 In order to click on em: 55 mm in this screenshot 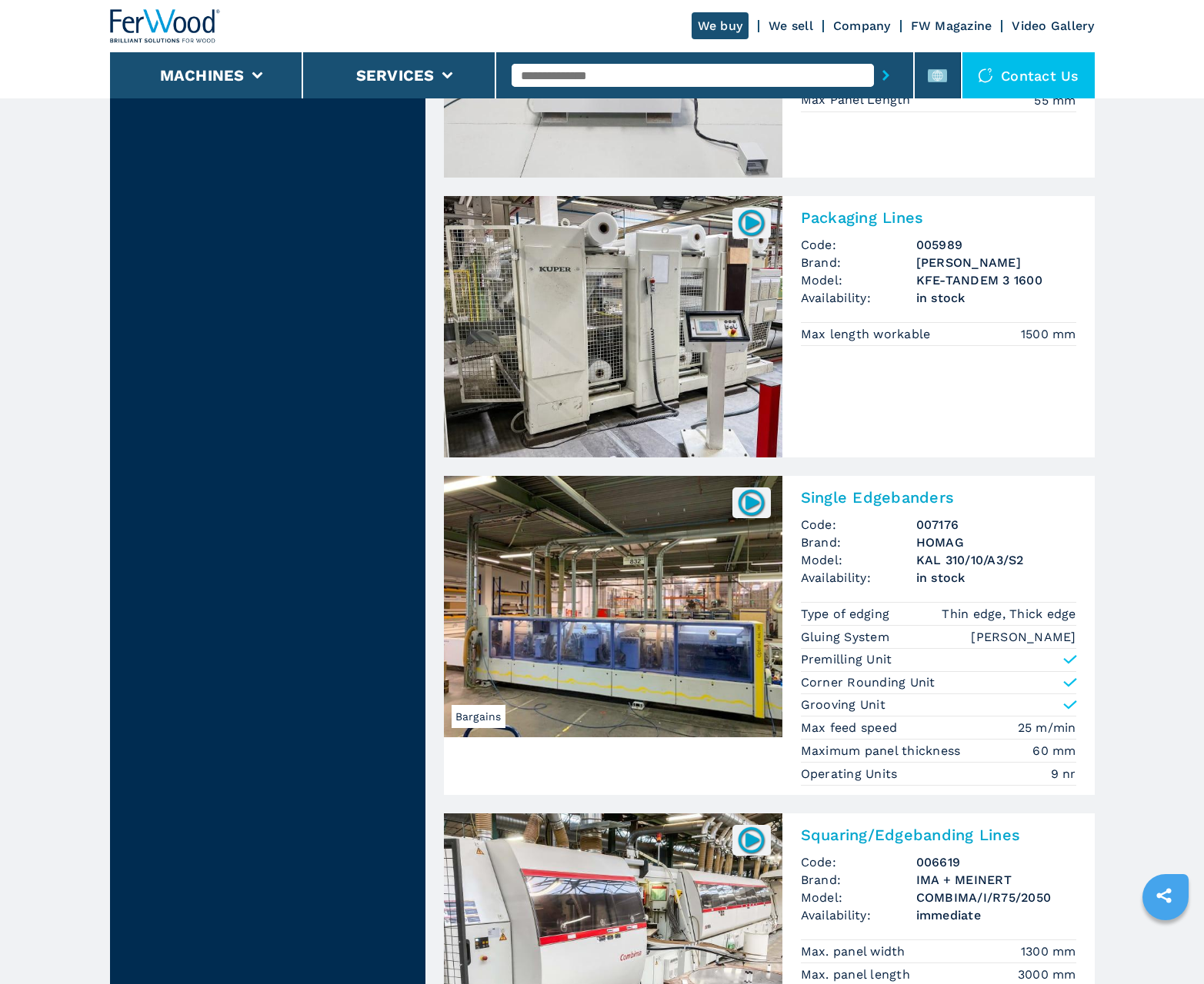, I will do `click(1054, 100)`.